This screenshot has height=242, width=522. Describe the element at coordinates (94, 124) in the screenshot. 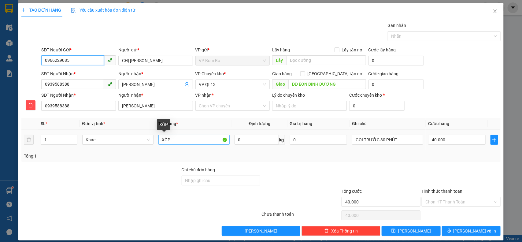

I see `span: Đơn vị tính` at that location.